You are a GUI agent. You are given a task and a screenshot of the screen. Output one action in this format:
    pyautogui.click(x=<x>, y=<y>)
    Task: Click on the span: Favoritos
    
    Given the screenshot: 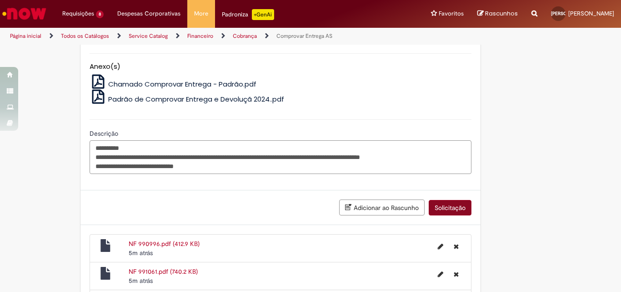 What is the action you would take?
    pyautogui.click(x=451, y=14)
    